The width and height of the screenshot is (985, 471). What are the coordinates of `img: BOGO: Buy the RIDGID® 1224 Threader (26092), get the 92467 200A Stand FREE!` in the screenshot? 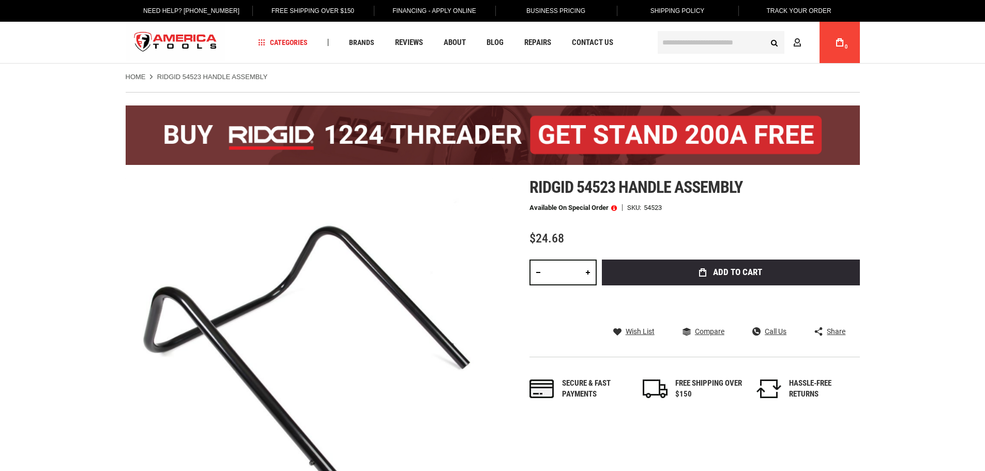 It's located at (493, 135).